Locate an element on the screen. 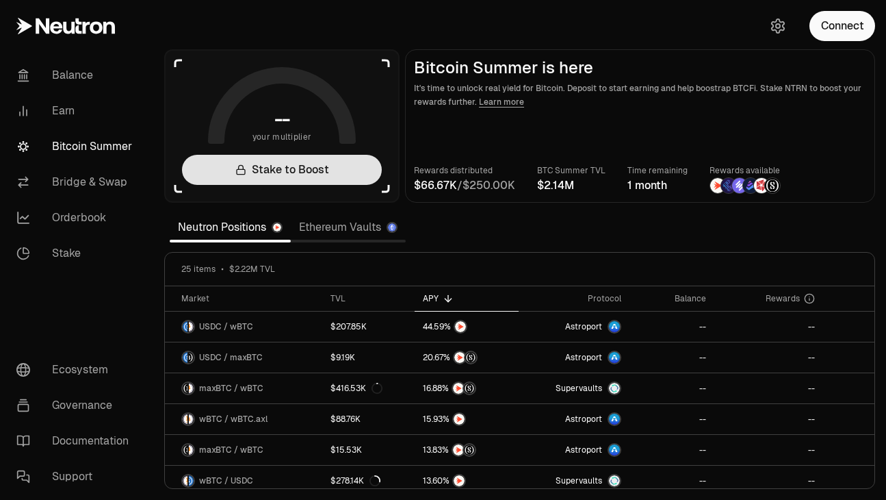 This screenshot has height=500, width=886. a: Balance is located at coordinates (77, 75).